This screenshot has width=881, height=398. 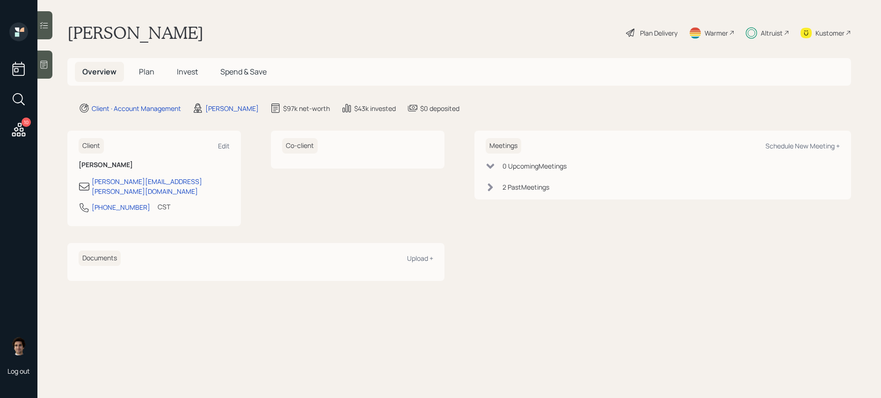 I want to click on h6: Meetings, so click(x=504, y=146).